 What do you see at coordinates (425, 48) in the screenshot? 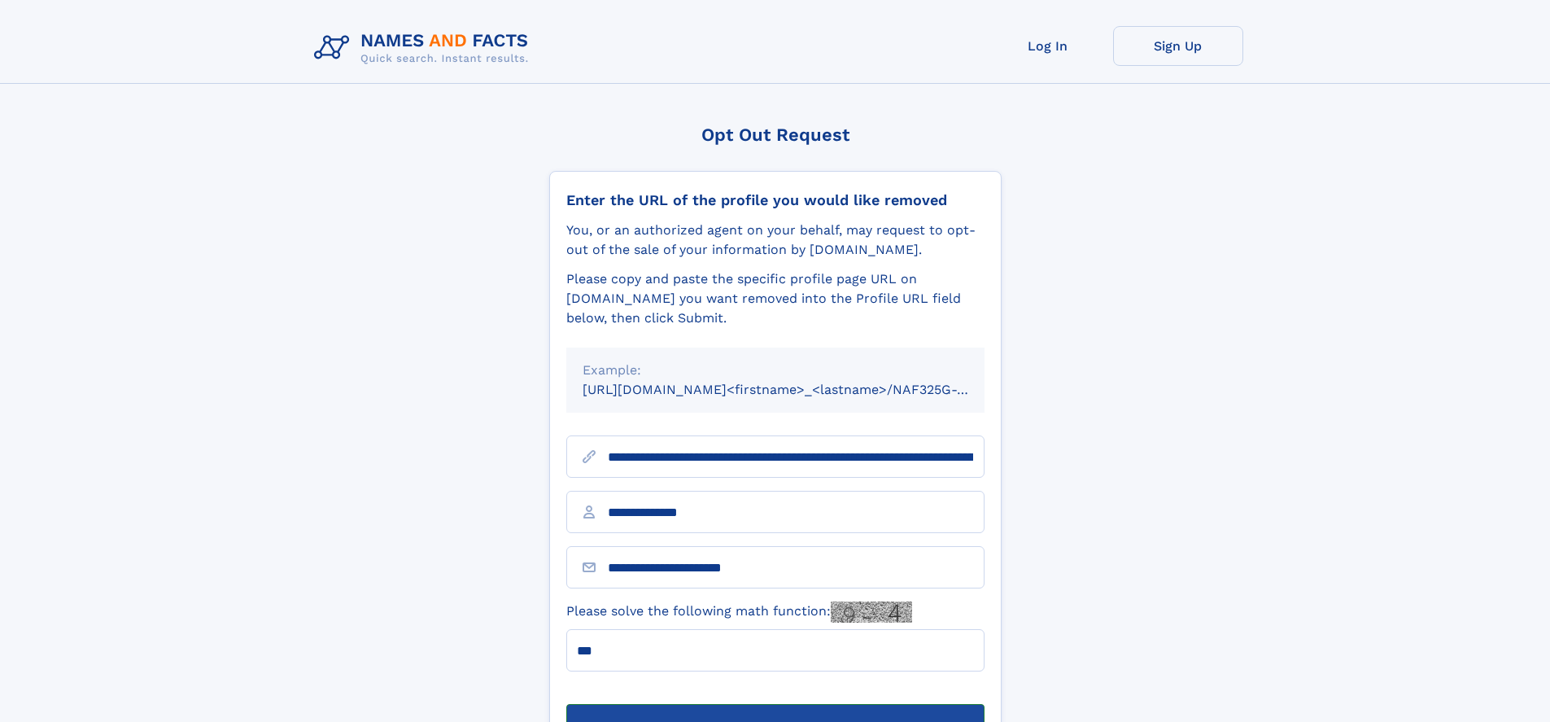
I see `img: Logo Names and Facts` at bounding box center [425, 48].